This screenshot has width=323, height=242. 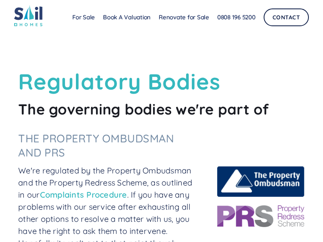 What do you see at coordinates (28, 15) in the screenshot?
I see `img: sail home logo colored` at bounding box center [28, 15].